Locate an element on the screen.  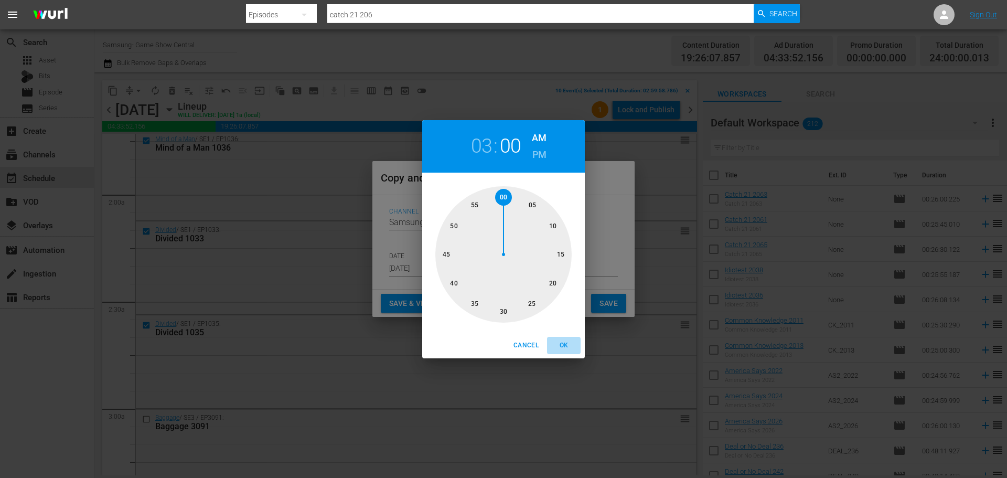
h6: PM is located at coordinates (539, 155).